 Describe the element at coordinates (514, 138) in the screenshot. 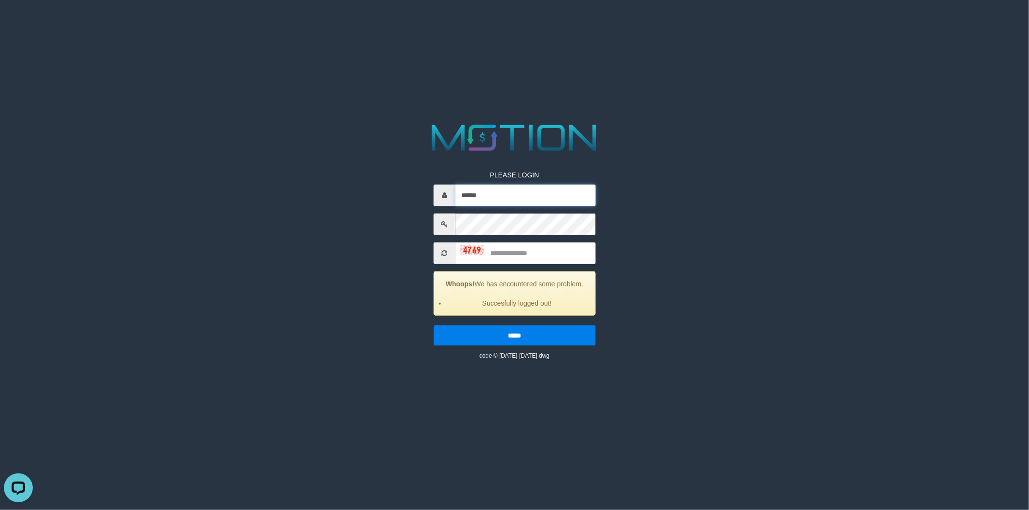

I see `img: MOTION_logo.png` at that location.